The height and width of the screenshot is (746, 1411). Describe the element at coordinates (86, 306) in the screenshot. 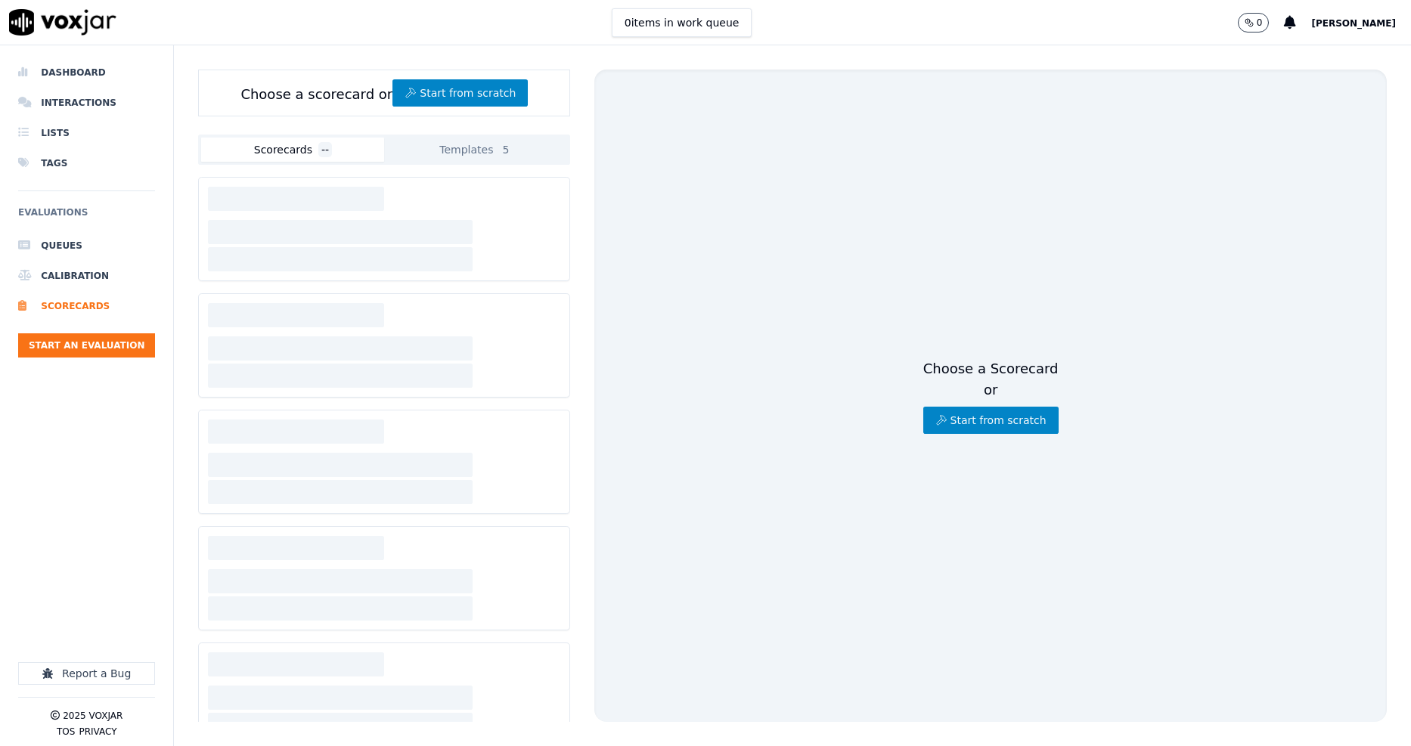

I see `a: Scorecards` at that location.